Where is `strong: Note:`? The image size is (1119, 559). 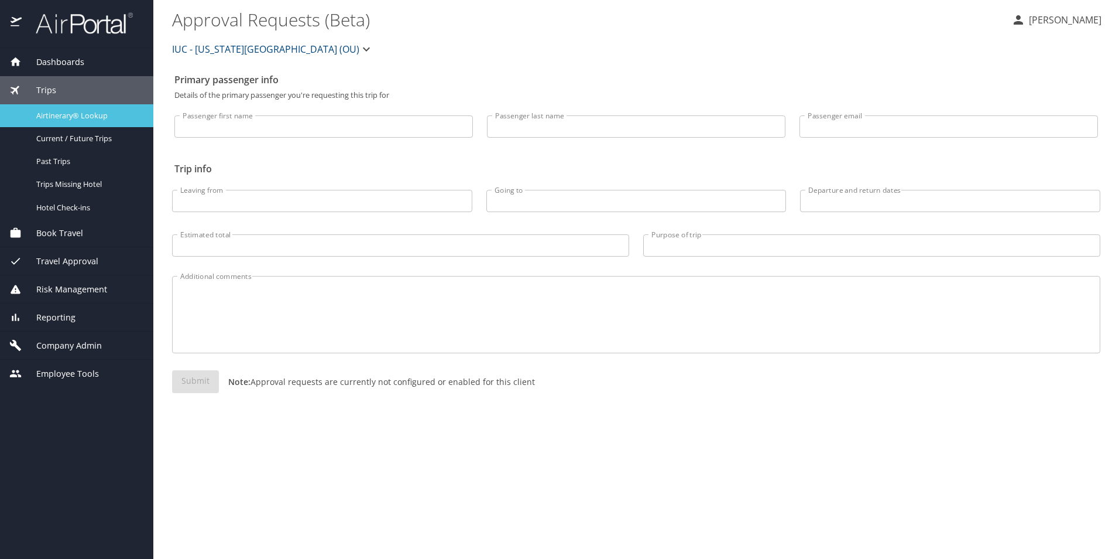
strong: Note: is located at coordinates (239, 381).